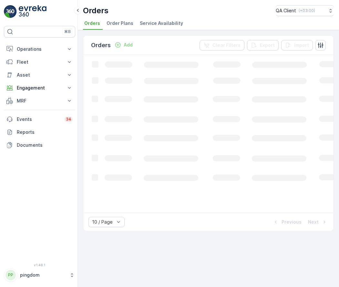 The image size is (339, 287). What do you see at coordinates (318, 222) in the screenshot?
I see `button: Next` at bounding box center [318, 222].